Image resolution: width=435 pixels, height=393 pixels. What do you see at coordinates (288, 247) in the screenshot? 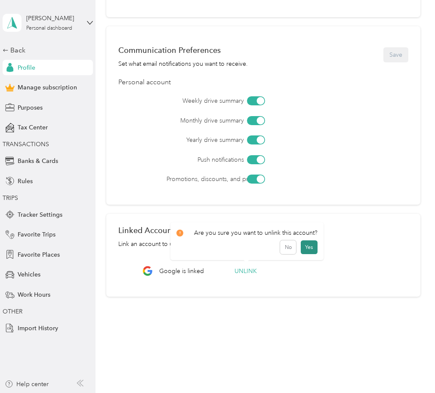
I see `button: No` at bounding box center [288, 247].